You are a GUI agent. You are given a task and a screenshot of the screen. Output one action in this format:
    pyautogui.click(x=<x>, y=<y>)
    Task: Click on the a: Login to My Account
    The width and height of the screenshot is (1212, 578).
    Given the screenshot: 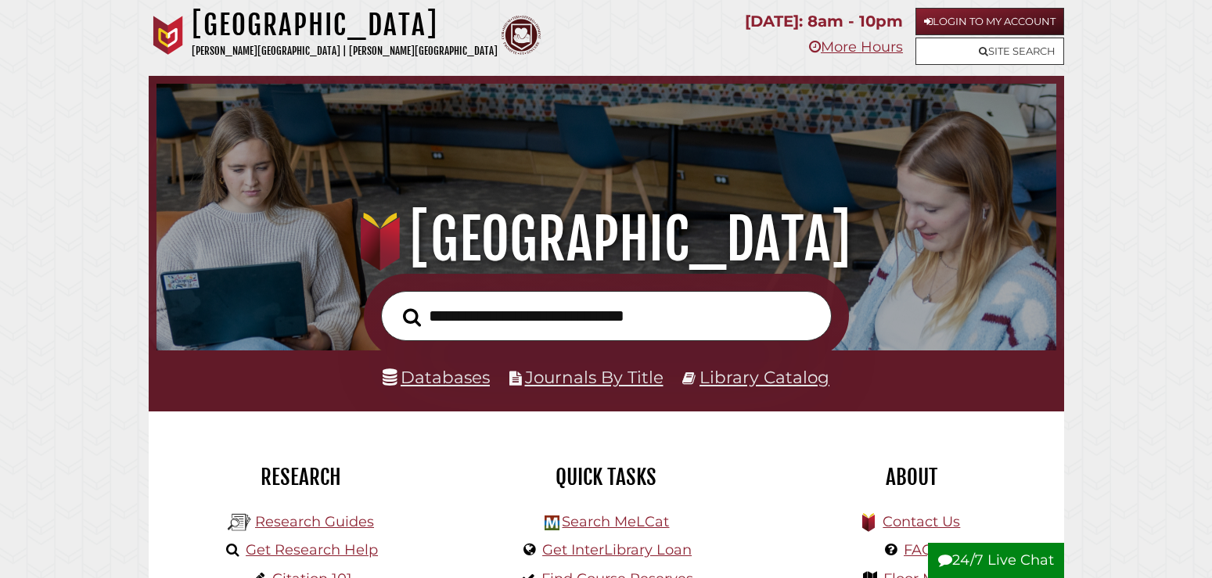 What is the action you would take?
    pyautogui.click(x=990, y=21)
    